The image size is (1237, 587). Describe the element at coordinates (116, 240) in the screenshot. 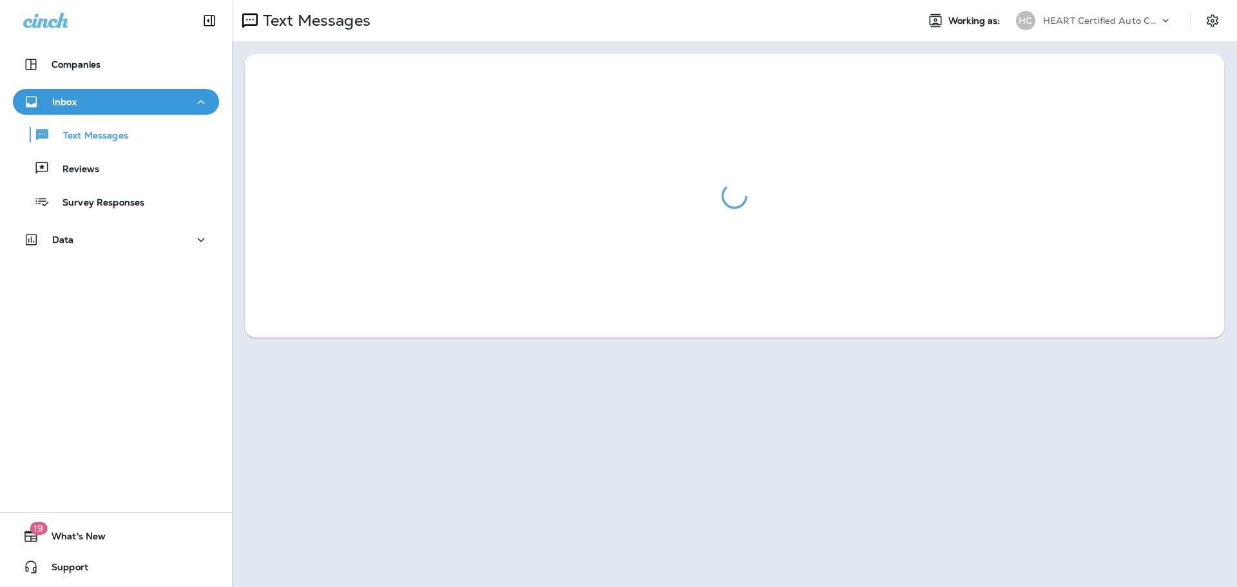

I see `button: Data` at that location.